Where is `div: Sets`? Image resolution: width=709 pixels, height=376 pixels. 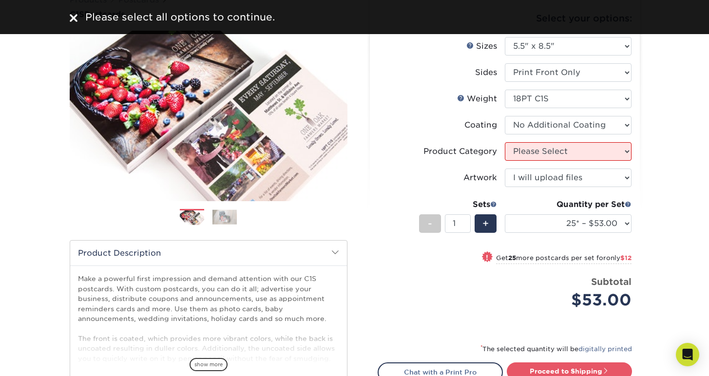 div: Sets is located at coordinates (458, 205).